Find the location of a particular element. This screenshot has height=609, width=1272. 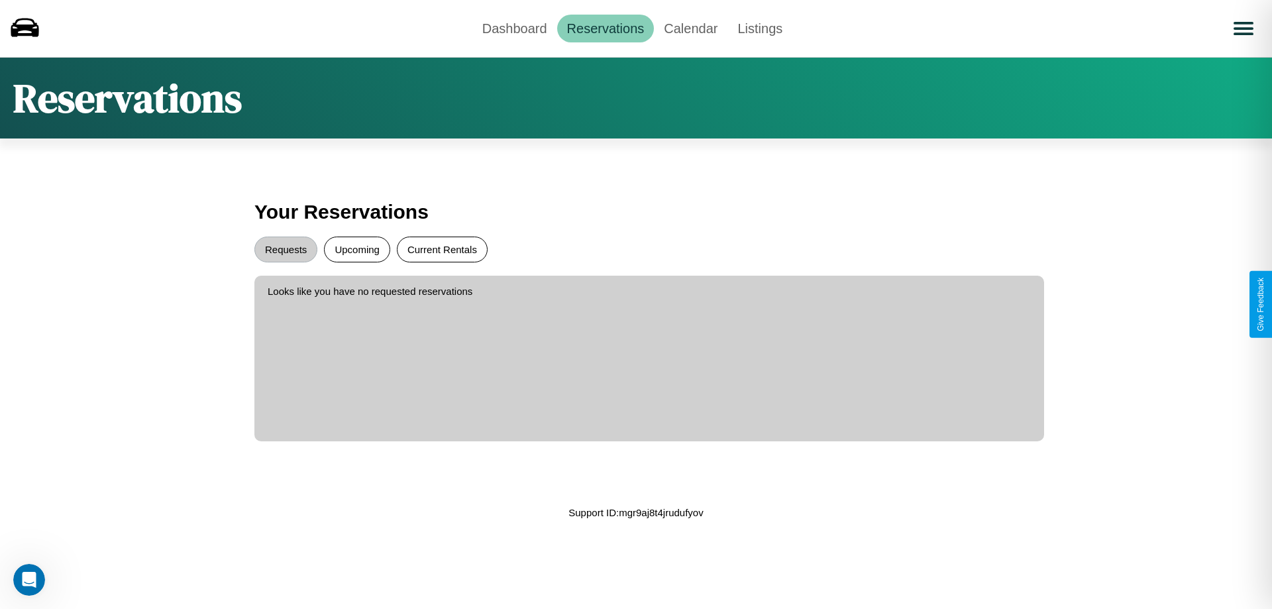

button: Upcoming is located at coordinates (357, 249).